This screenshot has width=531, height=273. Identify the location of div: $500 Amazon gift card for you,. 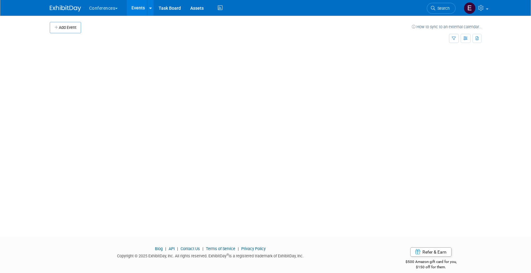
(431, 262).